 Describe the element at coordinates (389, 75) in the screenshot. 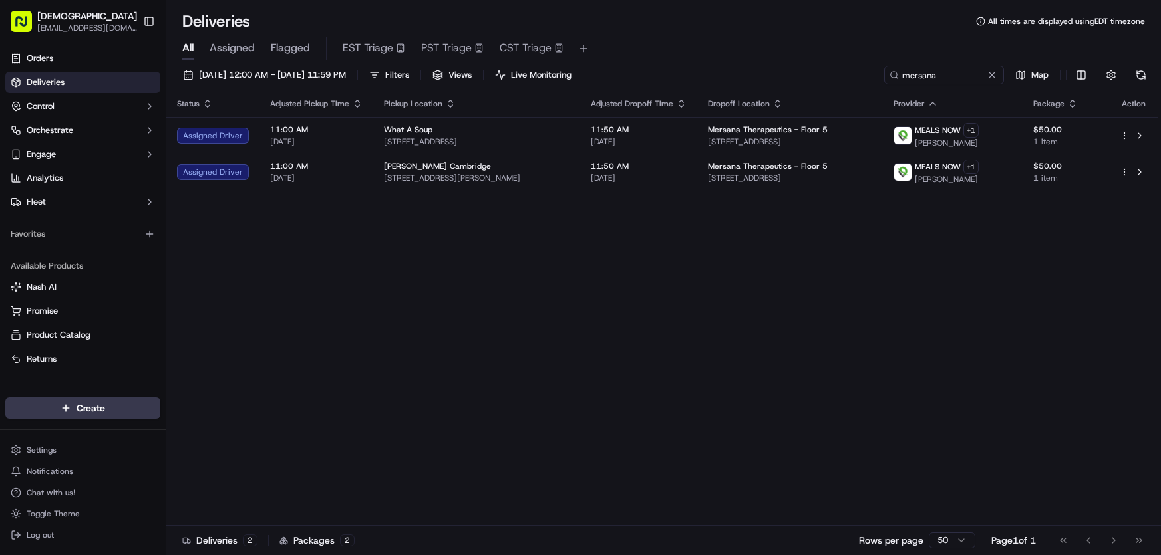

I see `button: Filters` at that location.